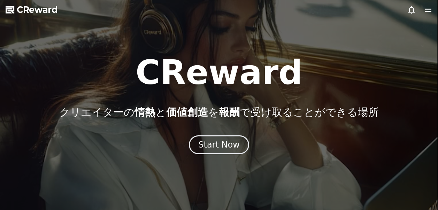  Describe the element at coordinates (187, 112) in the screenshot. I see `span: 価値創造` at that location.